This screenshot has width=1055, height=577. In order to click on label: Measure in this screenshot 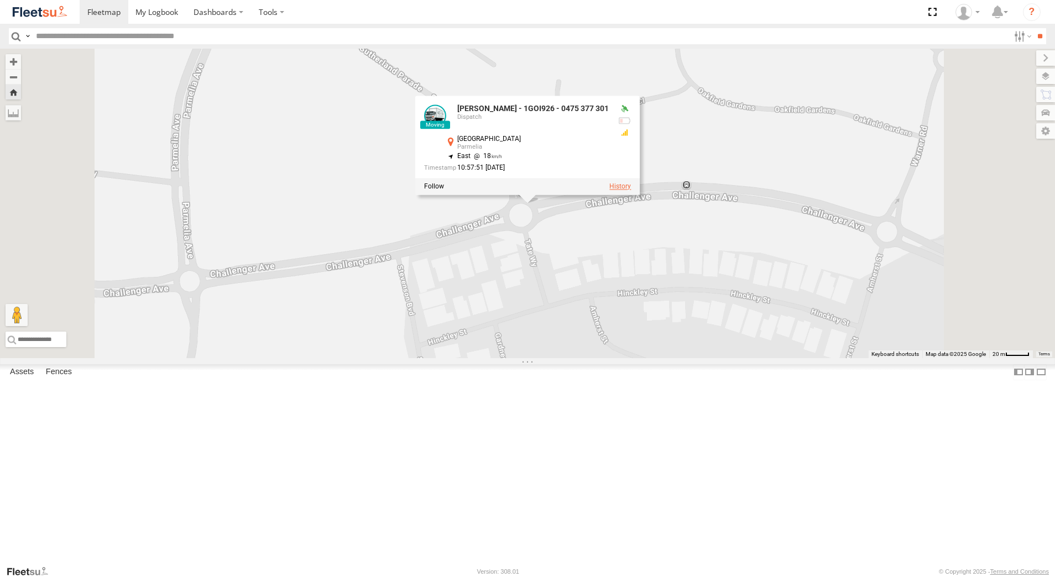, I will do `click(13, 113)`.